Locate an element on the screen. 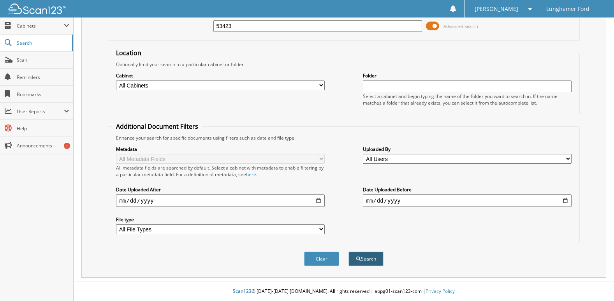 This screenshot has width=614, height=301. span: Cabinets is located at coordinates (40, 26).